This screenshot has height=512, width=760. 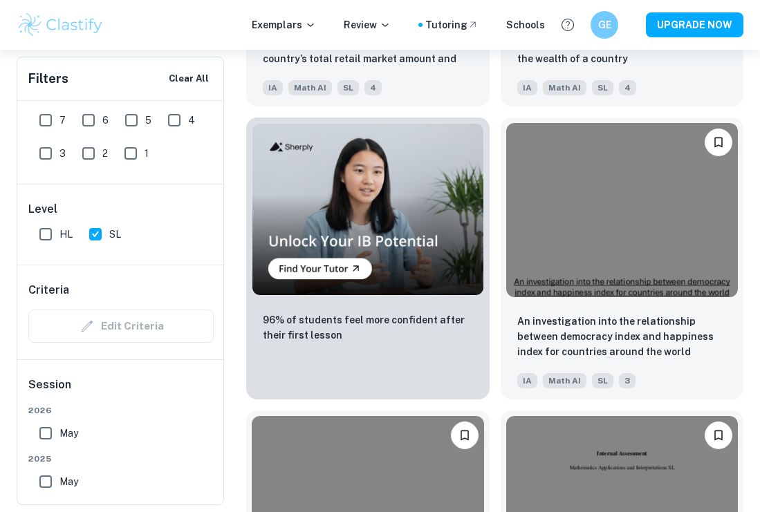 I want to click on button: UPGRADE NOW, so click(x=694, y=25).